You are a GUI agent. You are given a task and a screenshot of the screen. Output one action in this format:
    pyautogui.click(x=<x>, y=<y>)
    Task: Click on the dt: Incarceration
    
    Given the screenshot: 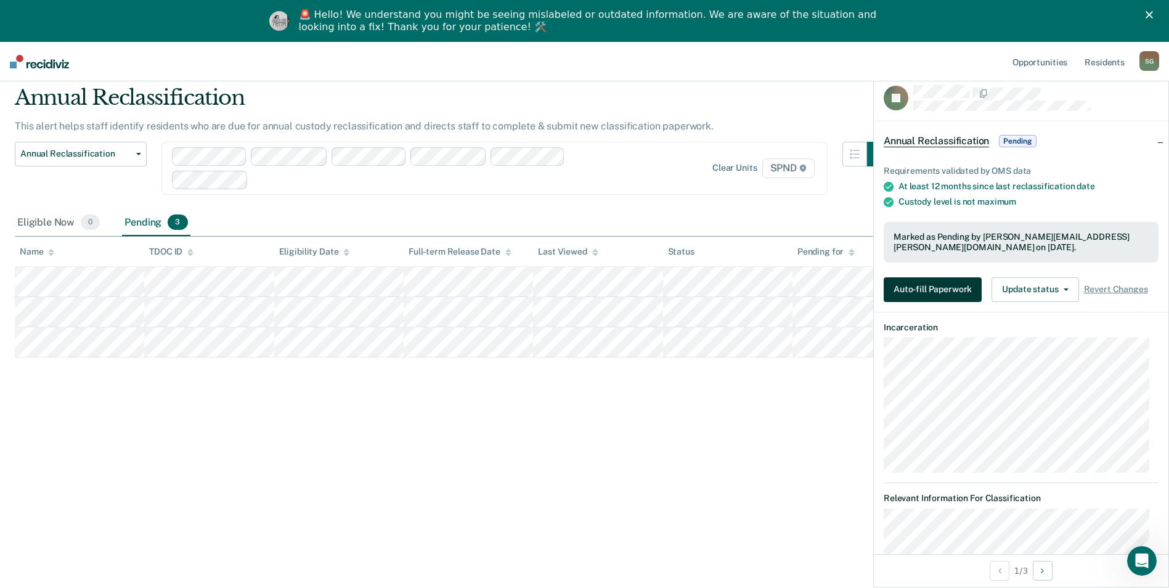 What is the action you would take?
    pyautogui.click(x=1021, y=327)
    